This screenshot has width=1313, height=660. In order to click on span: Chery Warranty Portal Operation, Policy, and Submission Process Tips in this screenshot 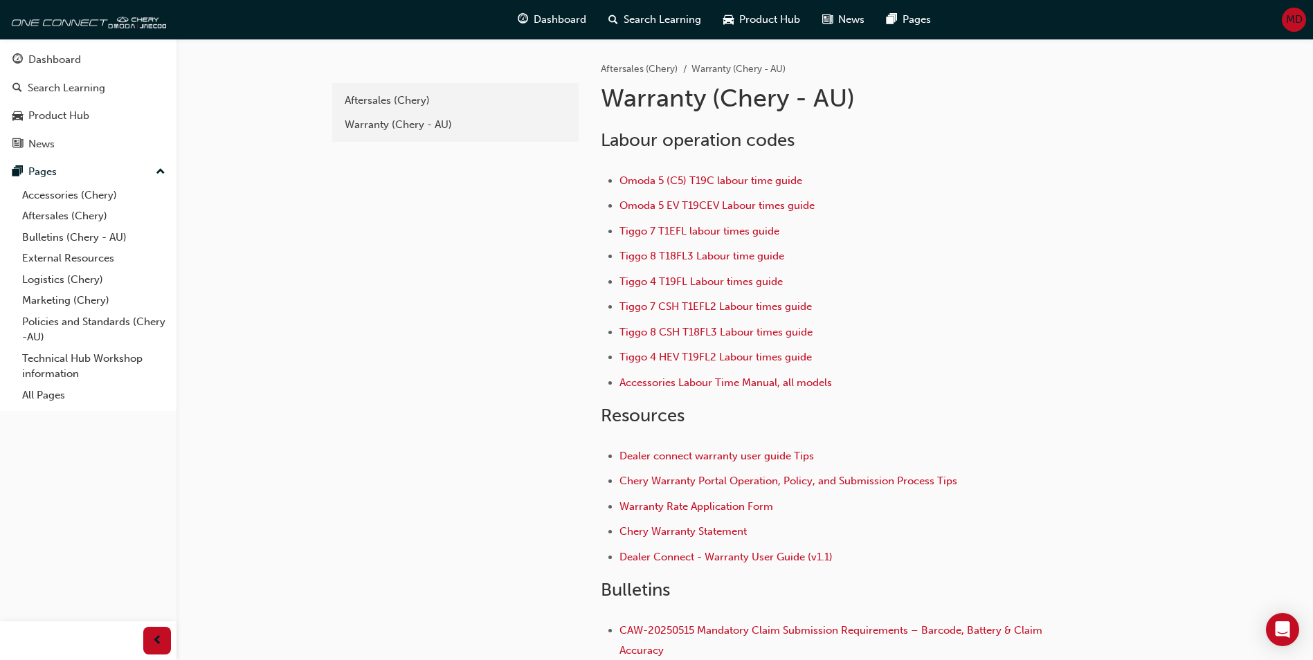, I will do `click(788, 481)`.